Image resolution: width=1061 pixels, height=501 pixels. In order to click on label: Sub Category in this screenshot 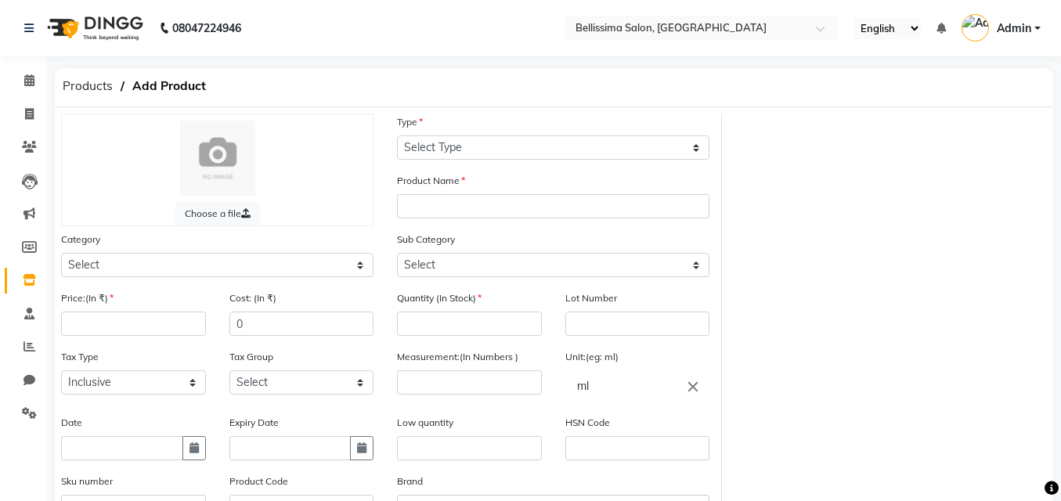, I will do `click(426, 240)`.